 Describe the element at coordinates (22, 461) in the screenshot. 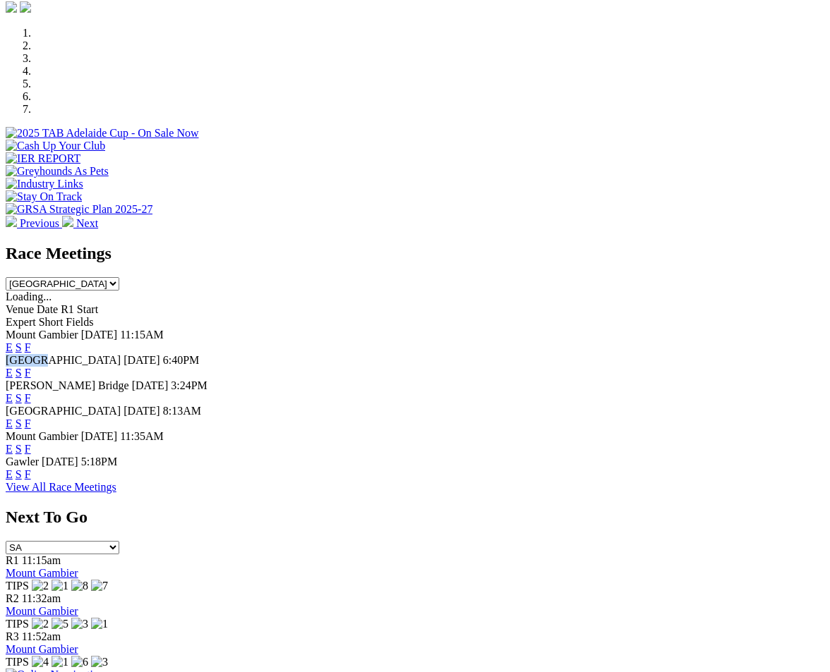

I see `span: Gawler` at that location.